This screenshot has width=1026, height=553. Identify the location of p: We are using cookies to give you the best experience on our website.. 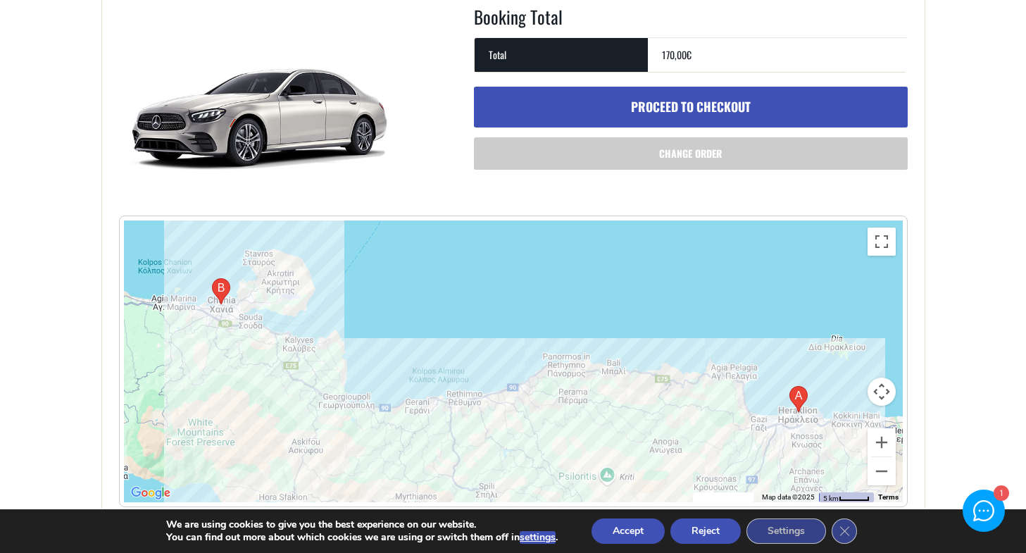
(362, 524).